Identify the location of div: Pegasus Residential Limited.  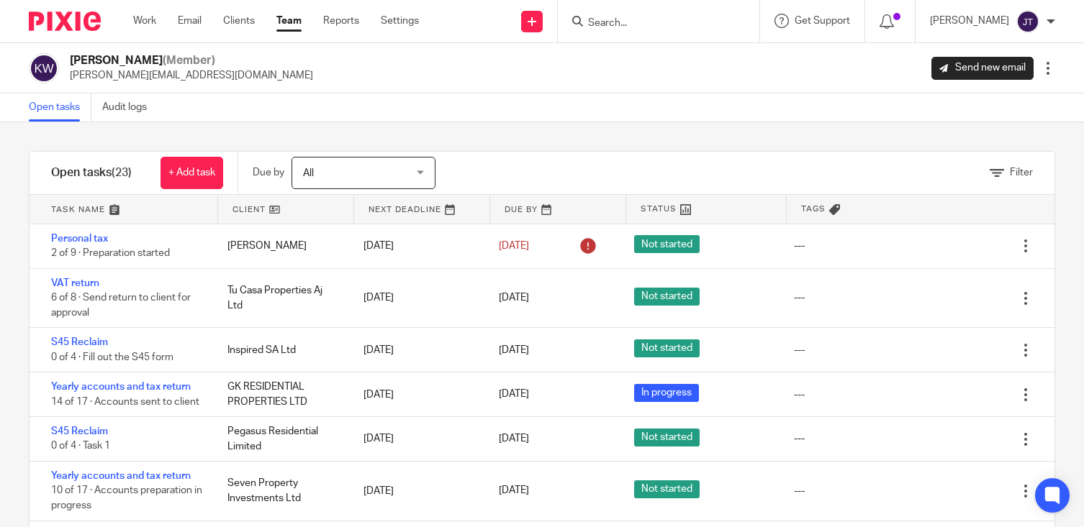
(281, 439).